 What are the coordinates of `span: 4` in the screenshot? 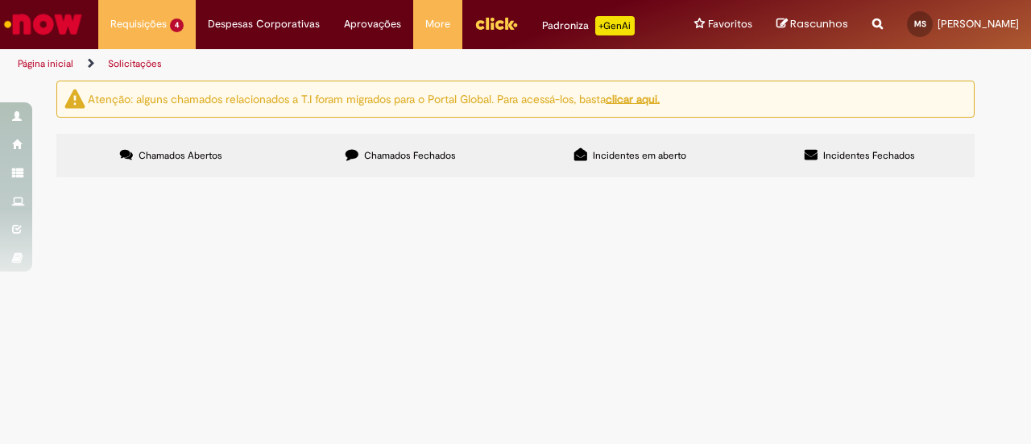 It's located at (176, 25).